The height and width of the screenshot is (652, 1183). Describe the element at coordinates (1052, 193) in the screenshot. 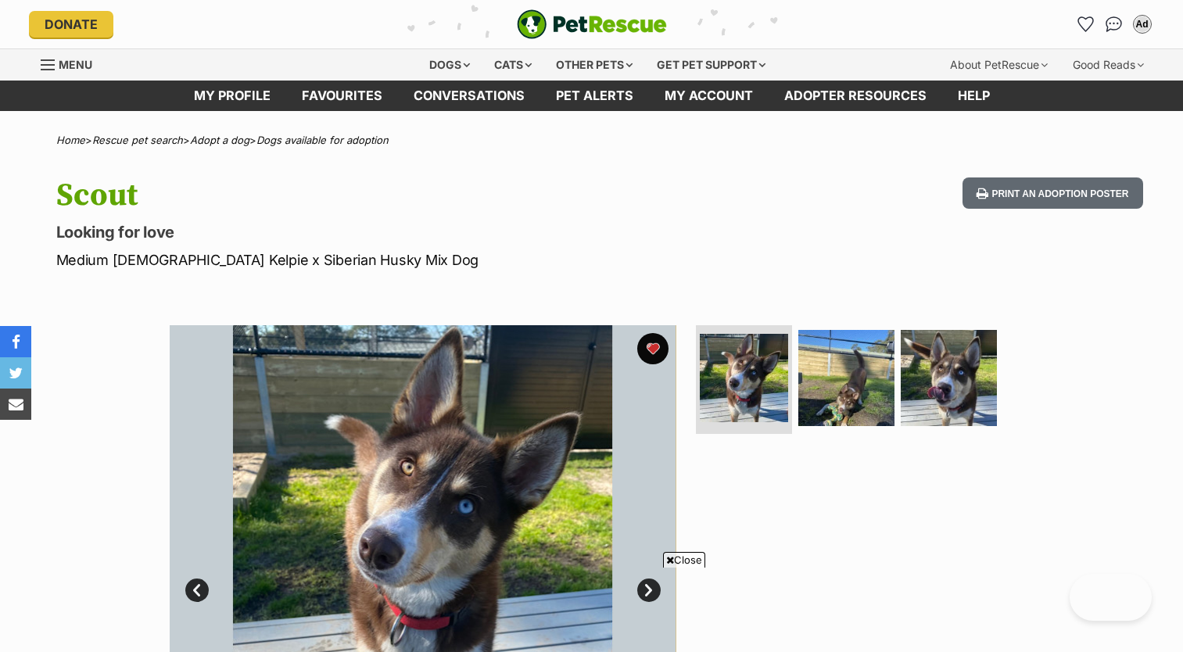

I see `button: Print an adoption poster` at that location.